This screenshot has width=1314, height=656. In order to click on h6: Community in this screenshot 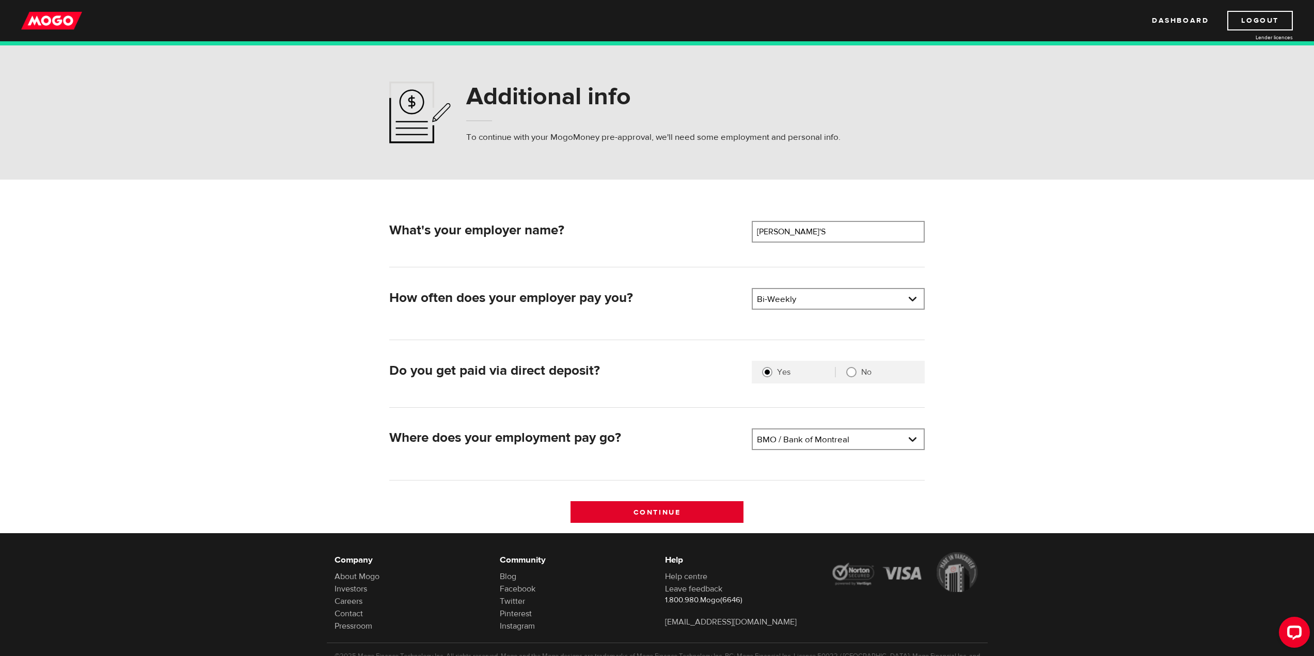, I will do `click(575, 560)`.